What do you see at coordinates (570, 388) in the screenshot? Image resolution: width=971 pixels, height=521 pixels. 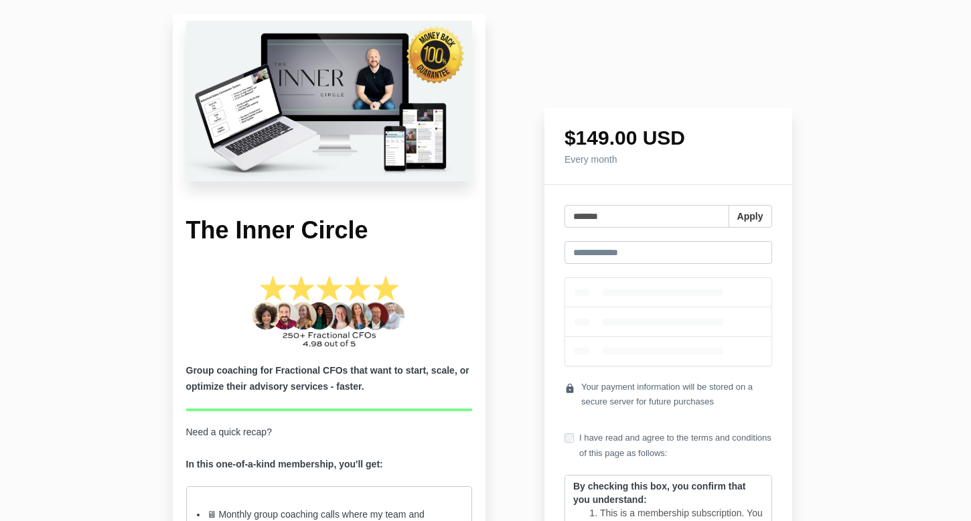 I see `i: lock` at bounding box center [570, 388].